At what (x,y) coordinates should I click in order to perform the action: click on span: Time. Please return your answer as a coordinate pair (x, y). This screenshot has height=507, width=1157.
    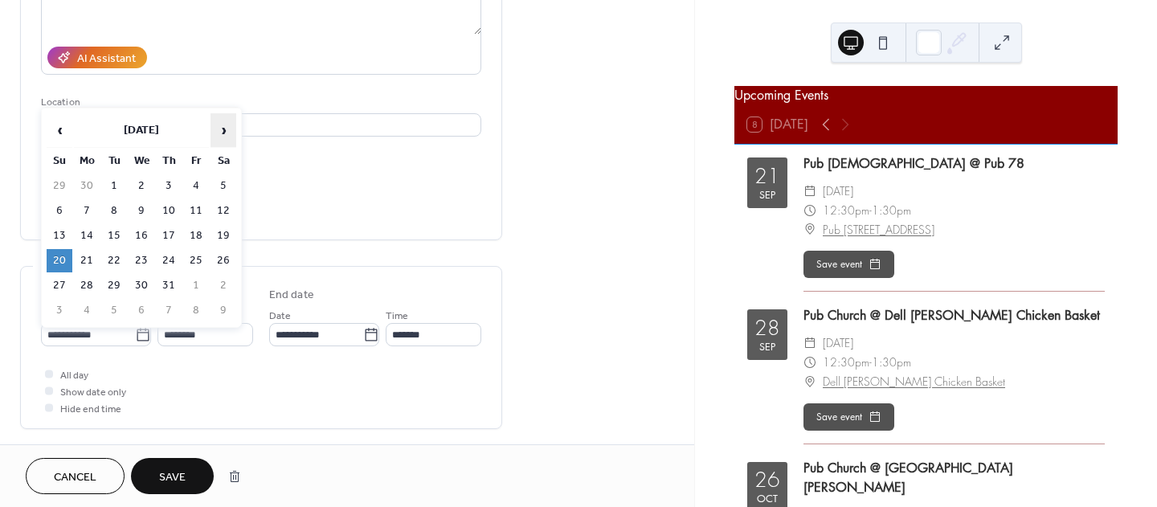
    Looking at the image, I should click on (397, 316).